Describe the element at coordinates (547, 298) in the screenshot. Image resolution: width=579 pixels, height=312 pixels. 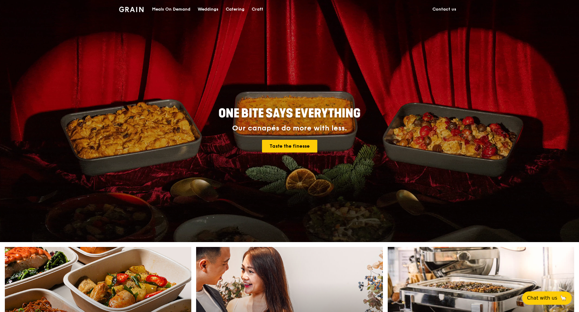
I see `button: Chat with us🦙` at that location.